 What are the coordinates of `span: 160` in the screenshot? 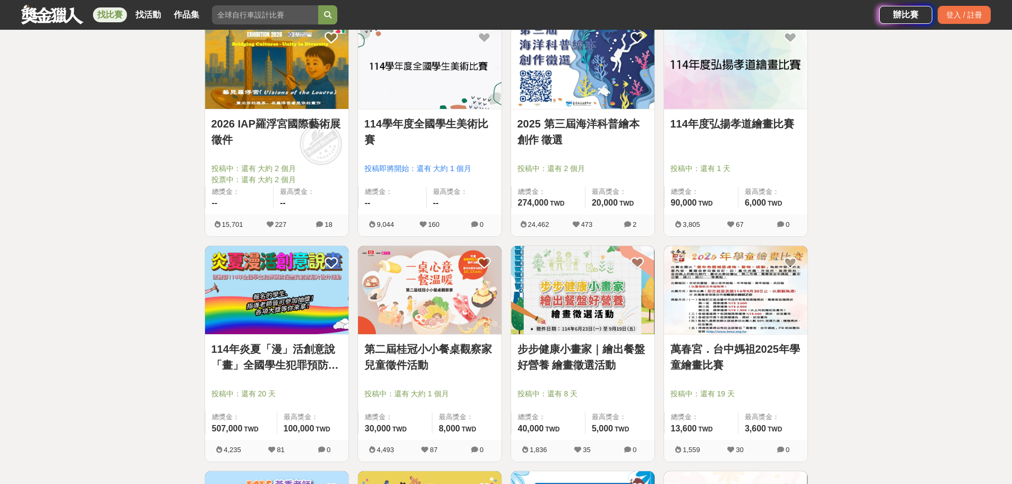 It's located at (434, 224).